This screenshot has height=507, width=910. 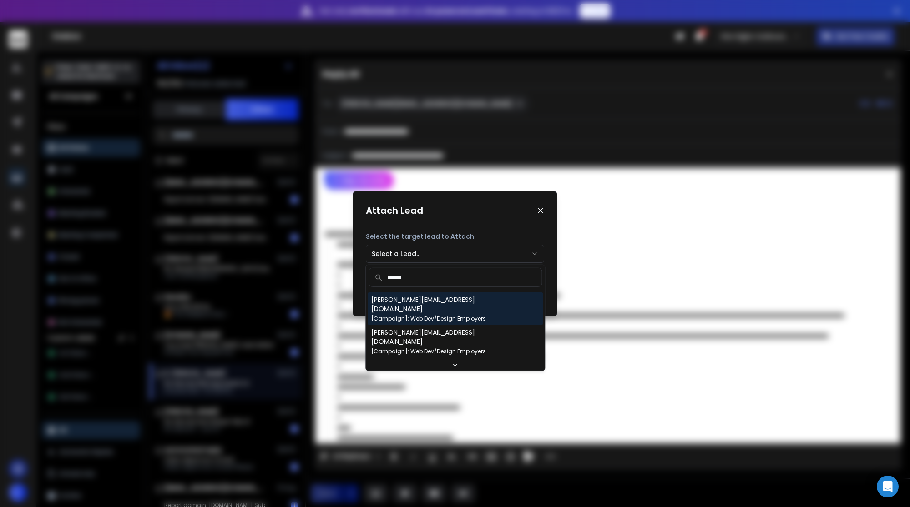 What do you see at coordinates (394, 211) in the screenshot?
I see `h1: Attach Lead` at bounding box center [394, 211].